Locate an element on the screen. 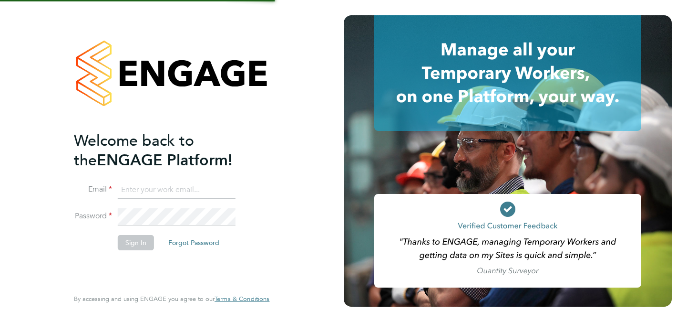 The height and width of the screenshot is (322, 687). span: Welcome back to the is located at coordinates (134, 150).